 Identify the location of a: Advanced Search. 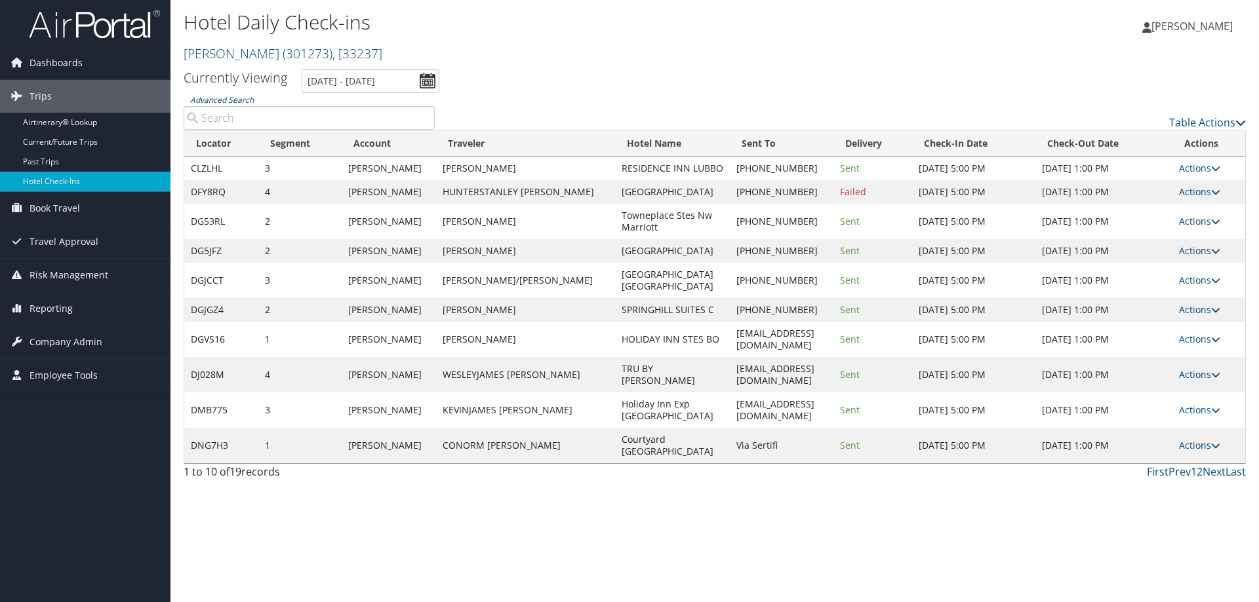
(222, 100).